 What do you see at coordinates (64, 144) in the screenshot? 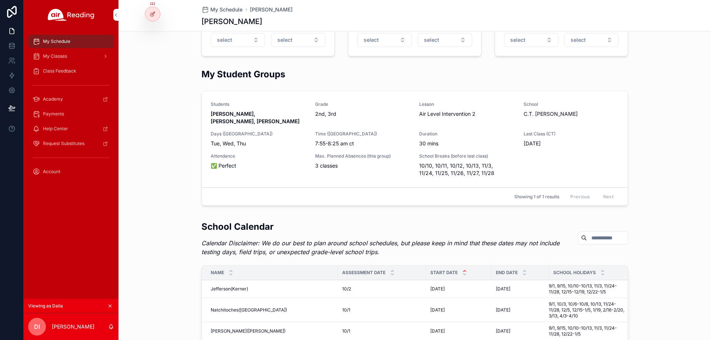
I see `span: Request Substitutes` at bounding box center [64, 144].